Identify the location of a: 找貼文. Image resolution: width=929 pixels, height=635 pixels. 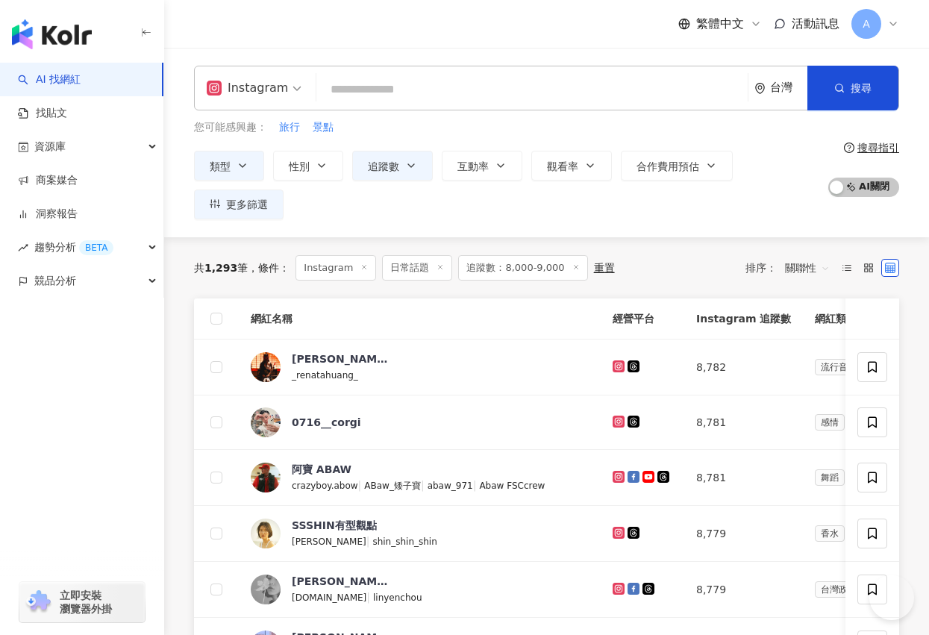
(43, 113).